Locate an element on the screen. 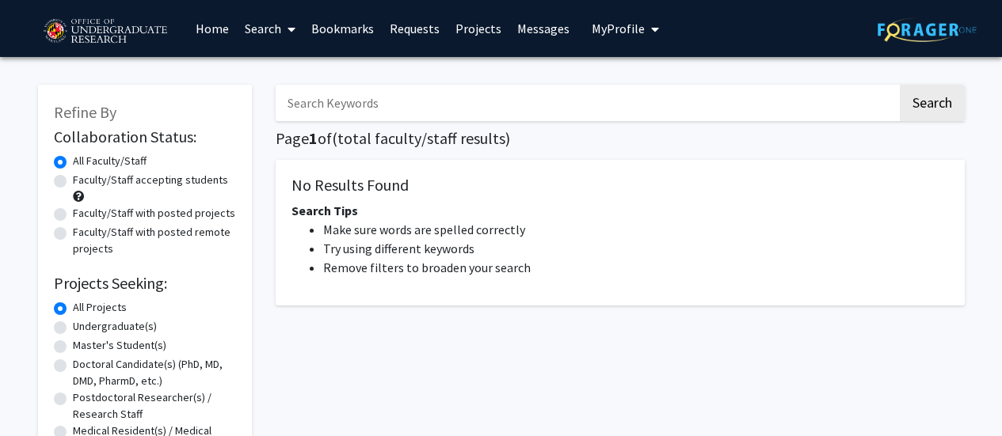  h1: Page of ( total faculty/staff results) is located at coordinates (620, 139).